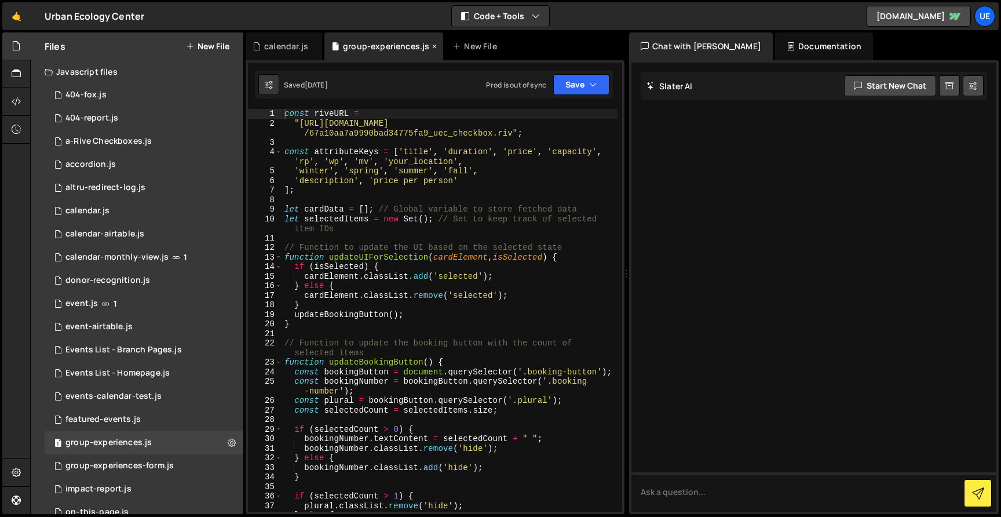  What do you see at coordinates (144, 234) in the screenshot?
I see `div: 1751/6099.js` at bounding box center [144, 234].